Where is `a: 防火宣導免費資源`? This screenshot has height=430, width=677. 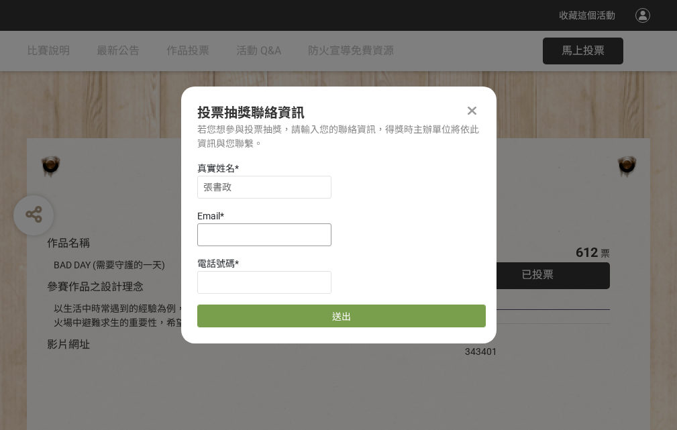
a: 防火宣導免費資源 is located at coordinates (351, 51).